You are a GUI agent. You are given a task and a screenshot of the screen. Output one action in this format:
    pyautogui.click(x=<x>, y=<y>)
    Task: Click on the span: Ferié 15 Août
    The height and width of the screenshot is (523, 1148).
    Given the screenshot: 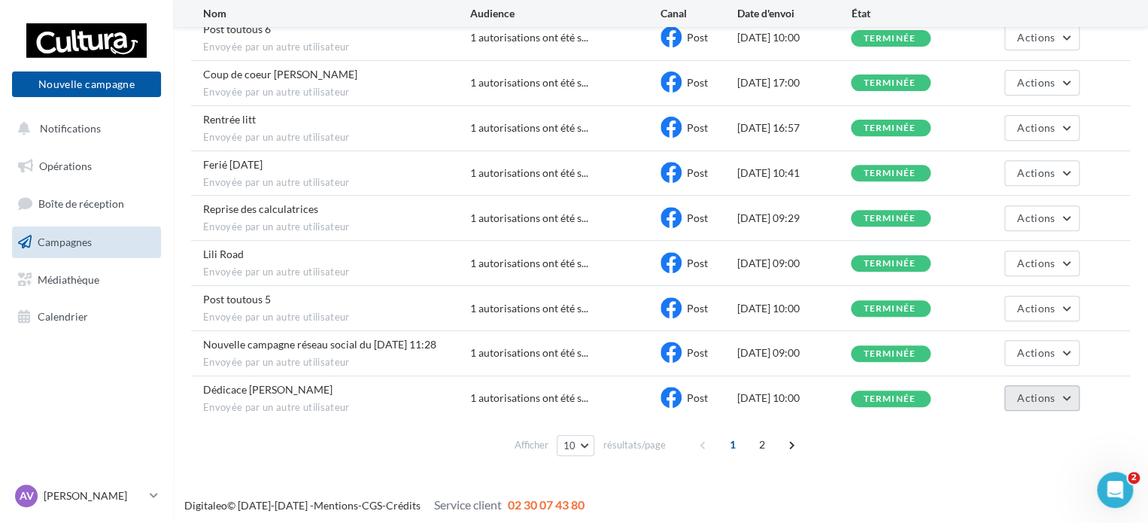 What is the action you would take?
    pyautogui.click(x=232, y=164)
    